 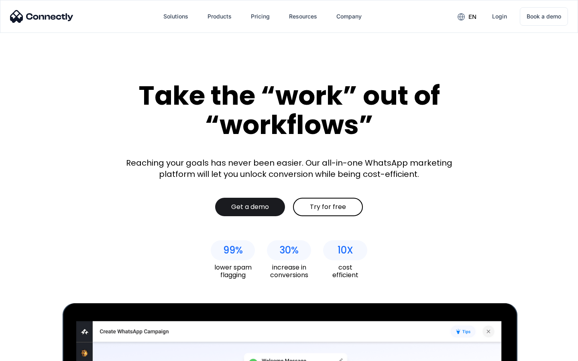 What do you see at coordinates (260, 16) in the screenshot?
I see `a: Pricing` at bounding box center [260, 16].